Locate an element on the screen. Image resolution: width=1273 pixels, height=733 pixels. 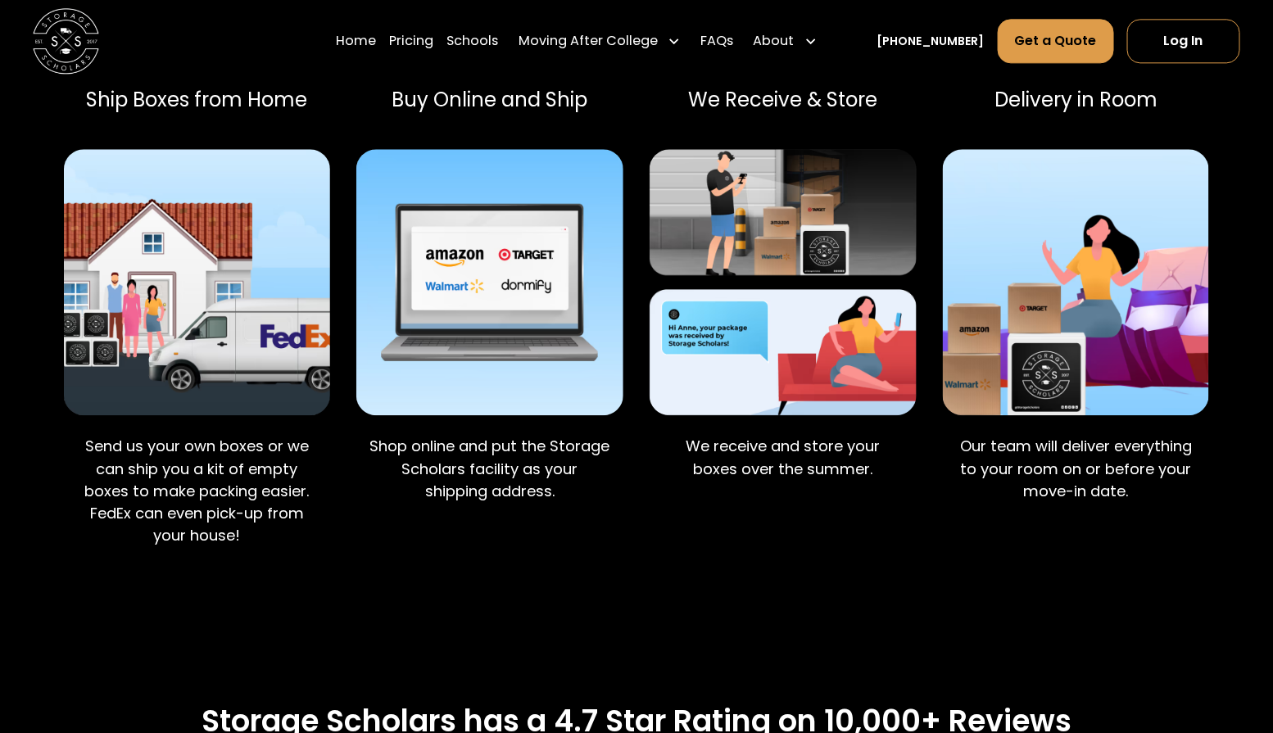
p: Shop online and put the Storage Scholars facility as your shipping address. is located at coordinates (490, 468).